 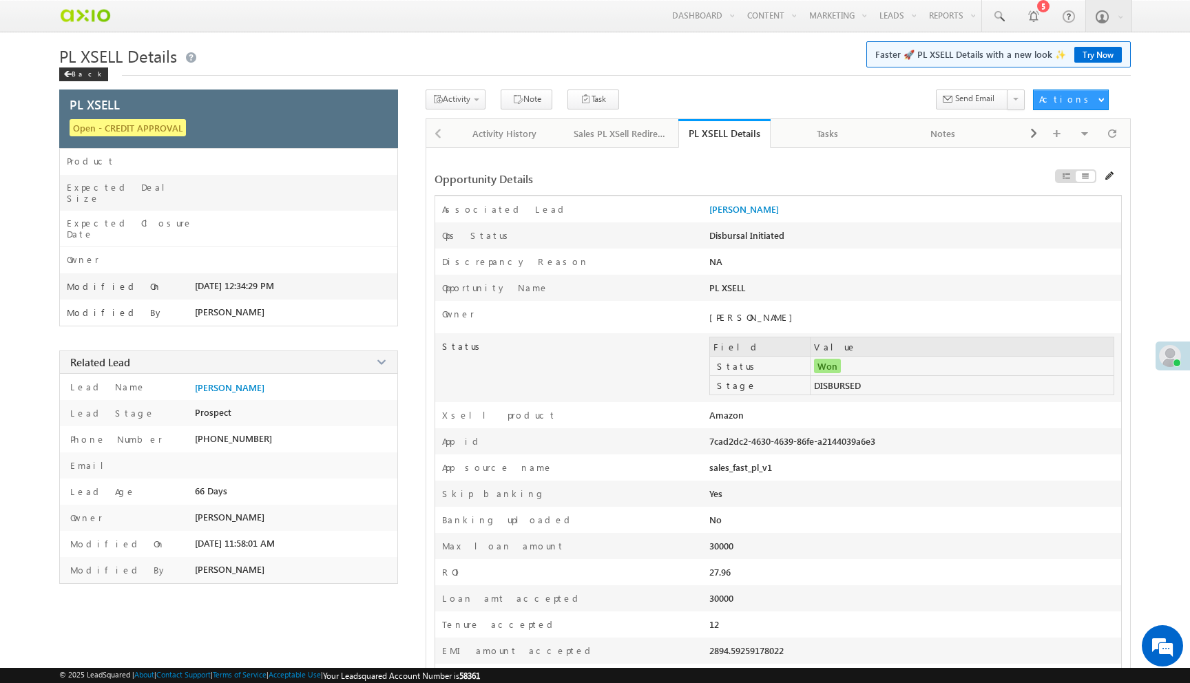 What do you see at coordinates (724, 134) in the screenshot?
I see `a: PL XSELL Details` at bounding box center [724, 134].